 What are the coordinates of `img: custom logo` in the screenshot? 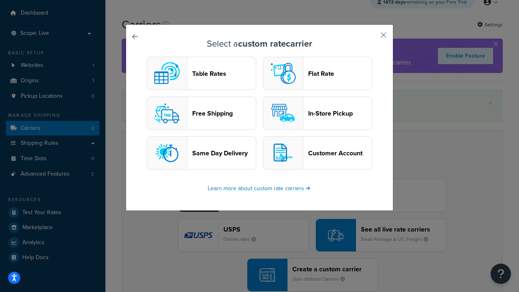 It's located at (167, 73).